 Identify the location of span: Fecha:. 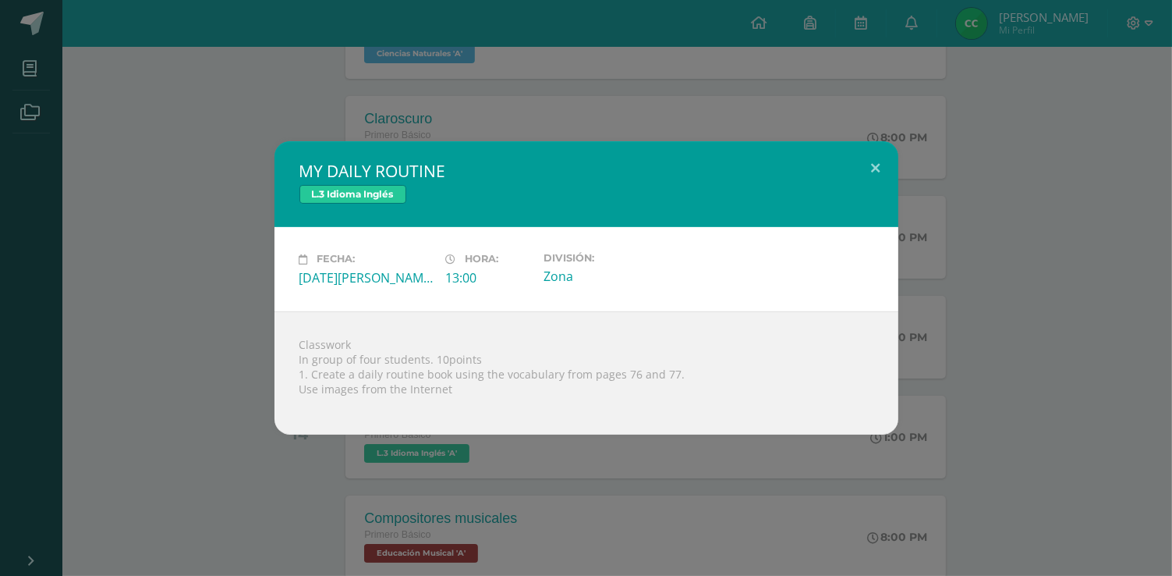
(336, 259).